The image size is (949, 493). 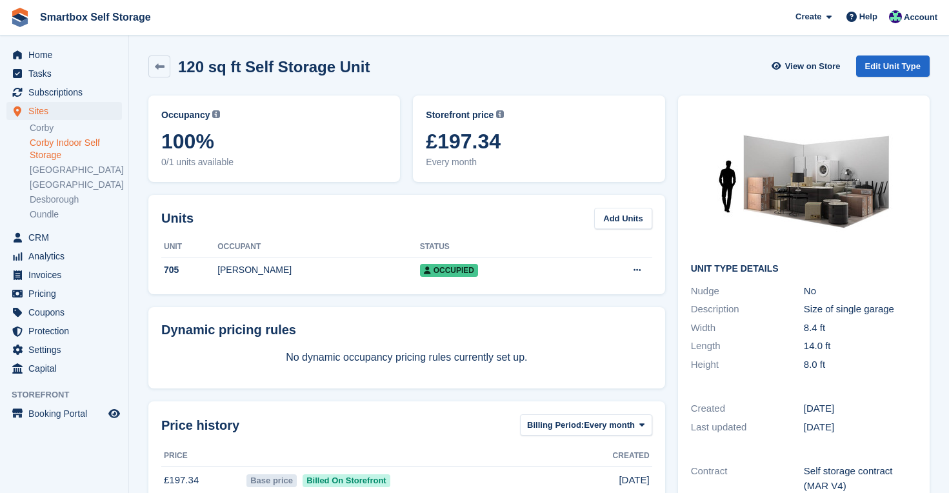 What do you see at coordinates (67, 55) in the screenshot?
I see `span: Home` at bounding box center [67, 55].